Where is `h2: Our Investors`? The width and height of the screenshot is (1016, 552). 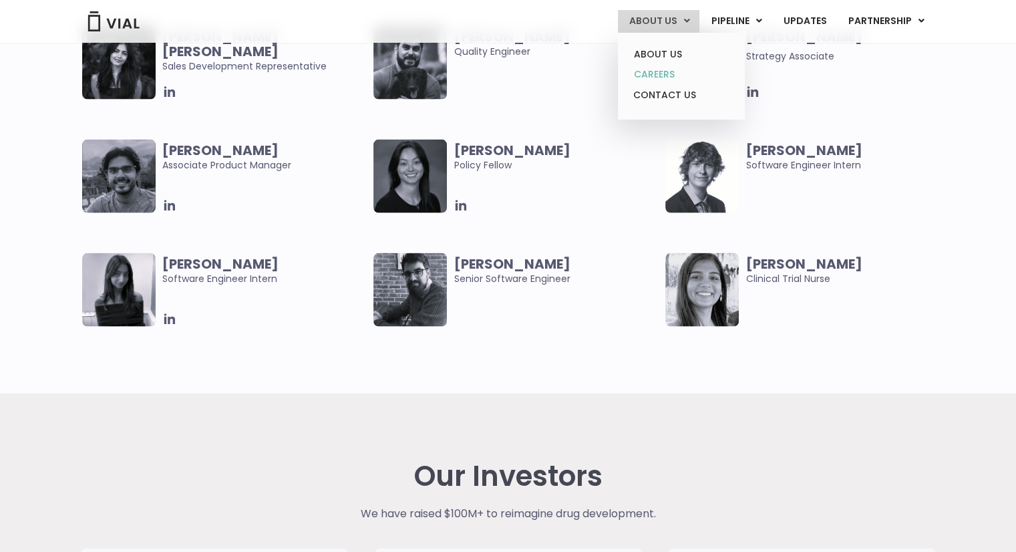
h2: Our Investors is located at coordinates (508, 476).